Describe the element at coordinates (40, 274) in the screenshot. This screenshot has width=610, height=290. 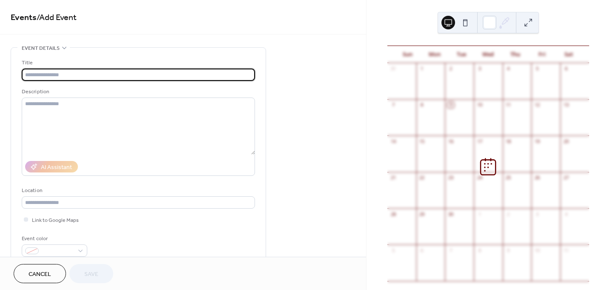
I see `span: Cancel` at that location.